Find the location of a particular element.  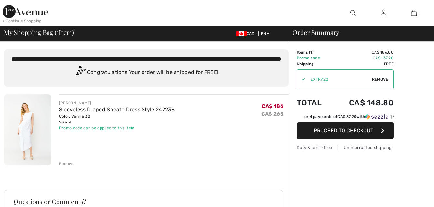

span: CA$ 37.20 is located at coordinates (347, 117).